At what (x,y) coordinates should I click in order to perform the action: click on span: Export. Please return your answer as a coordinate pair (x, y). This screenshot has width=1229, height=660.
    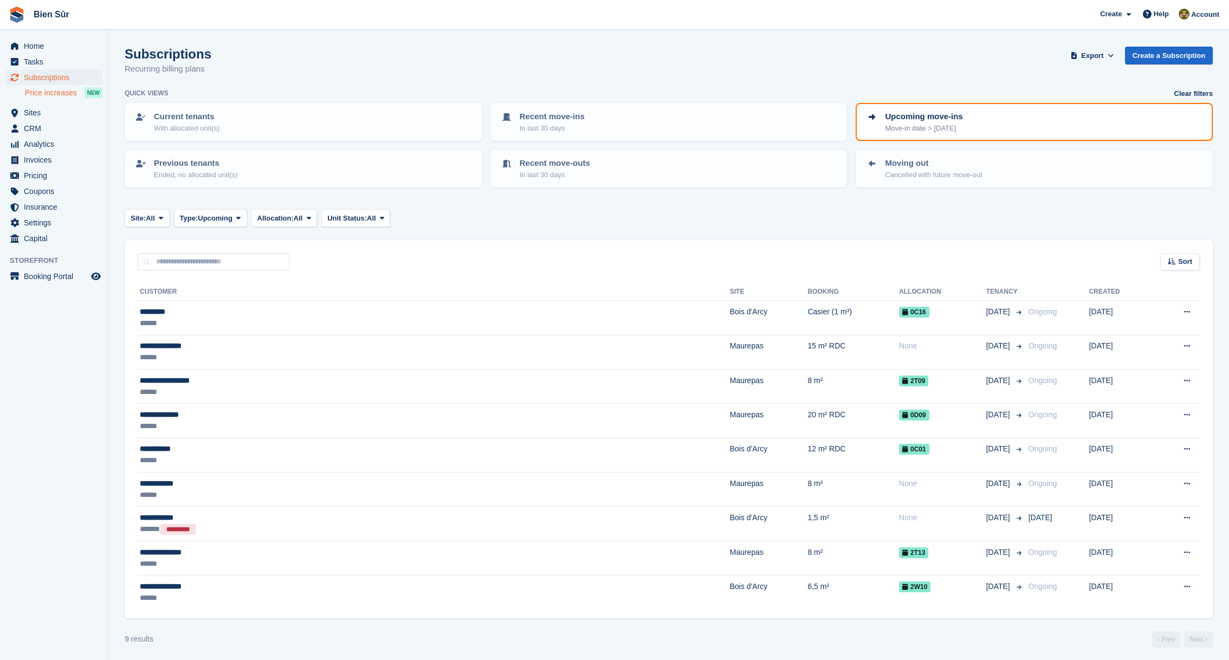
    Looking at the image, I should click on (1092, 56).